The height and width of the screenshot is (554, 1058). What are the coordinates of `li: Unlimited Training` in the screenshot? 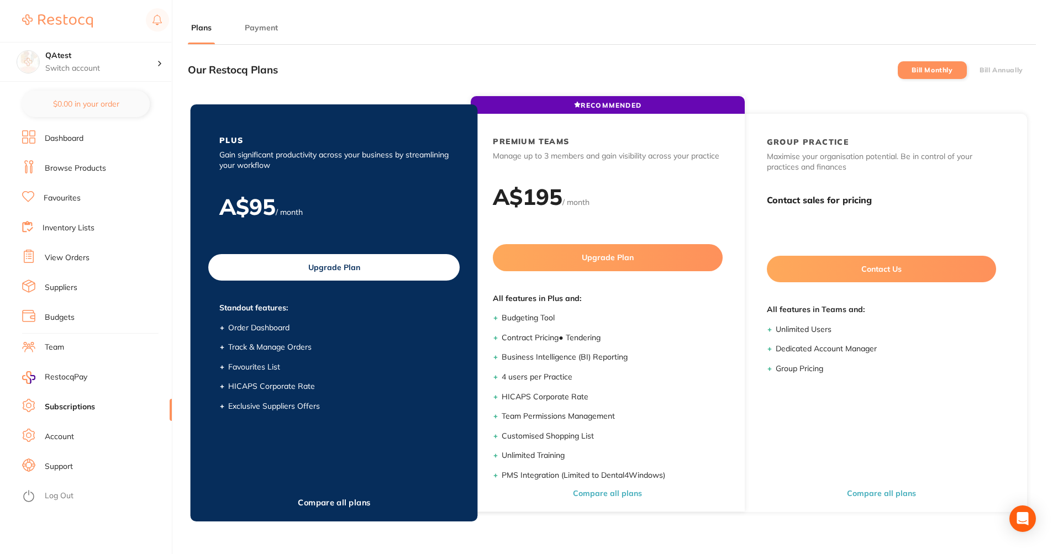 It's located at (612, 456).